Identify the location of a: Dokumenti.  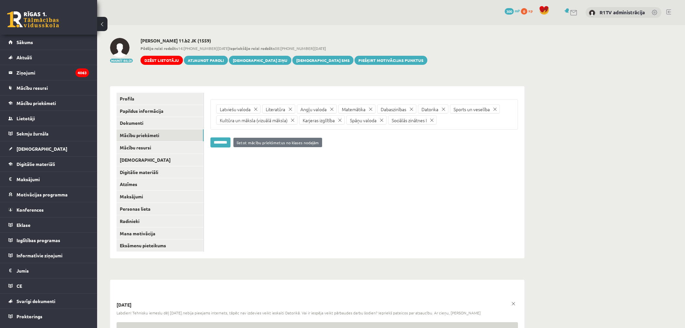
(160, 123).